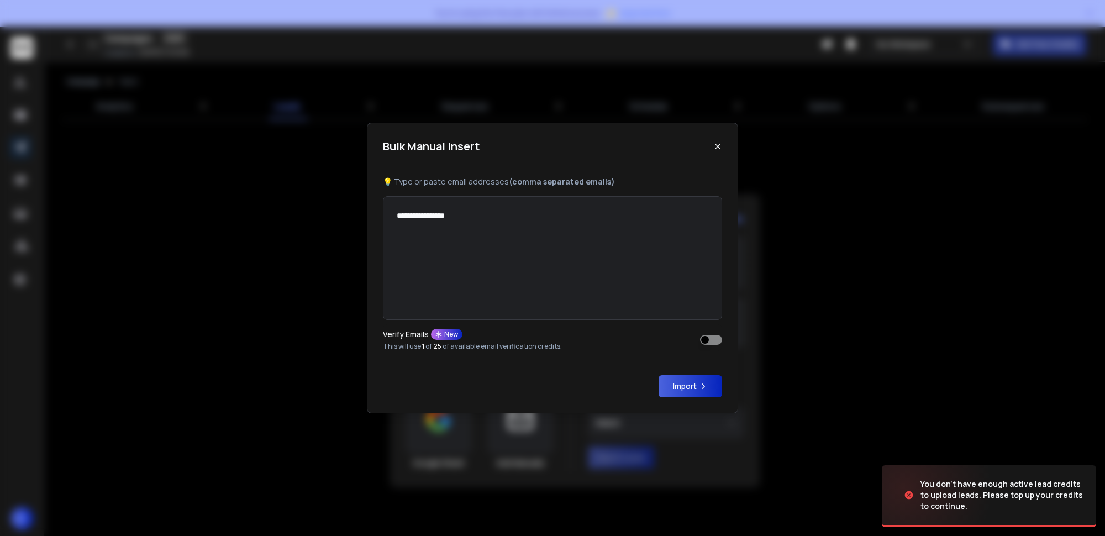 The height and width of the screenshot is (536, 1105). Describe the element at coordinates (437, 346) in the screenshot. I see `span: 25` at that location.